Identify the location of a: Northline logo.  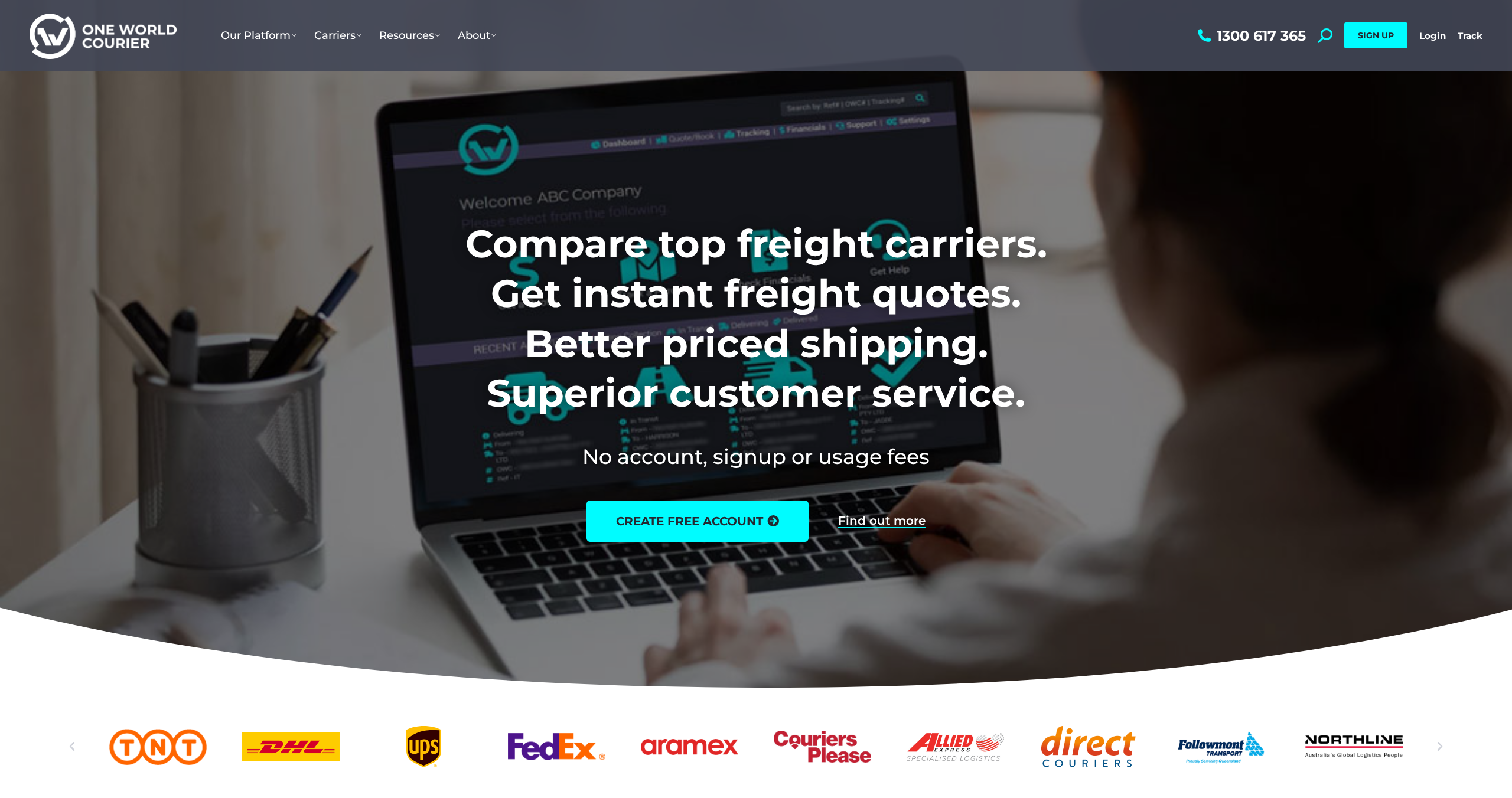
(1354, 747).